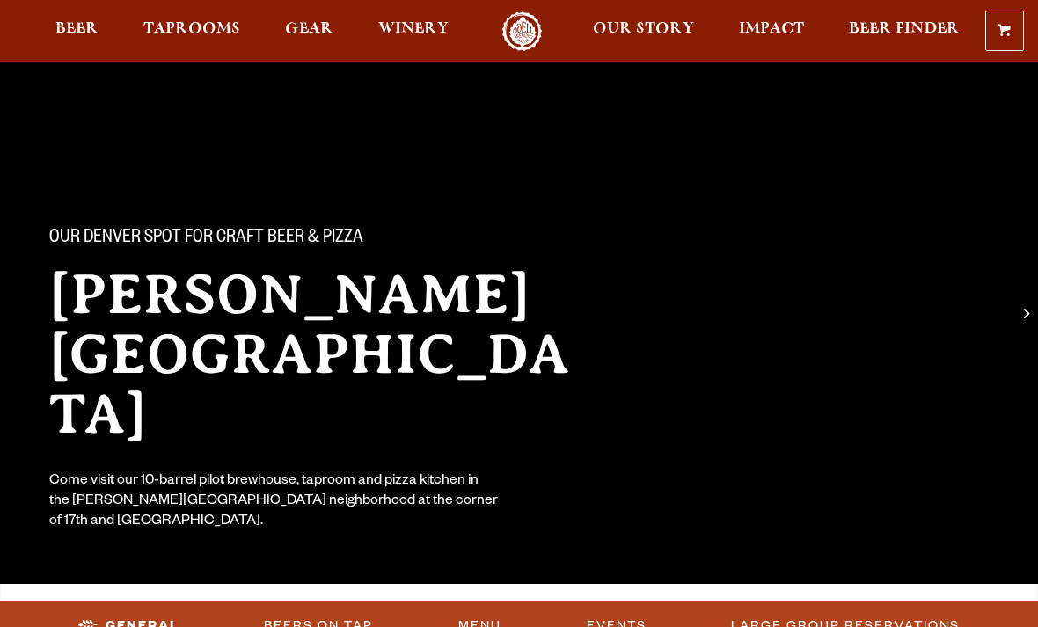 The image size is (1038, 627). I want to click on span: Gear, so click(309, 29).